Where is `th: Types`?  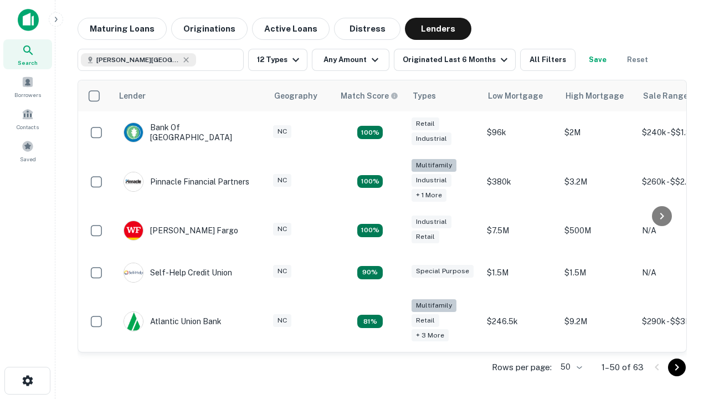 th: Types is located at coordinates (443, 96).